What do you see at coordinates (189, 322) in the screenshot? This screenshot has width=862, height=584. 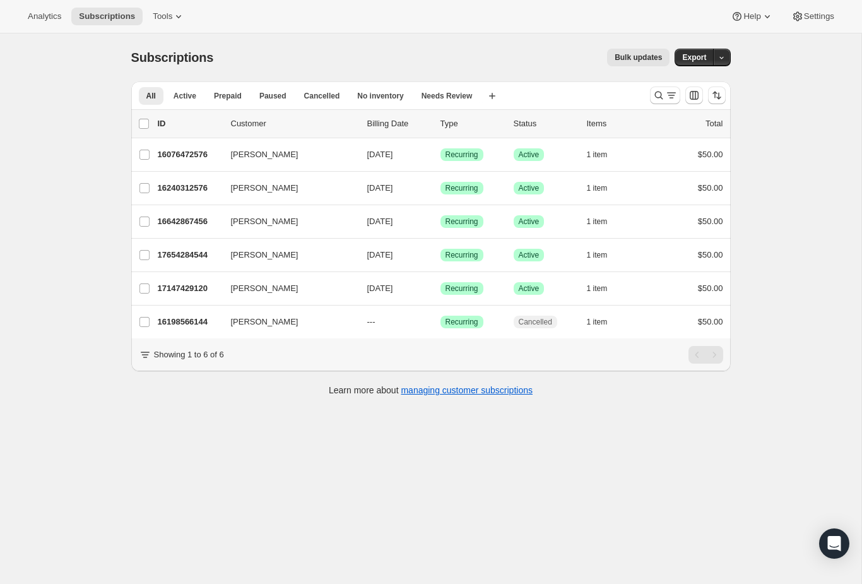 I see `p: 16198566144` at bounding box center [189, 322].